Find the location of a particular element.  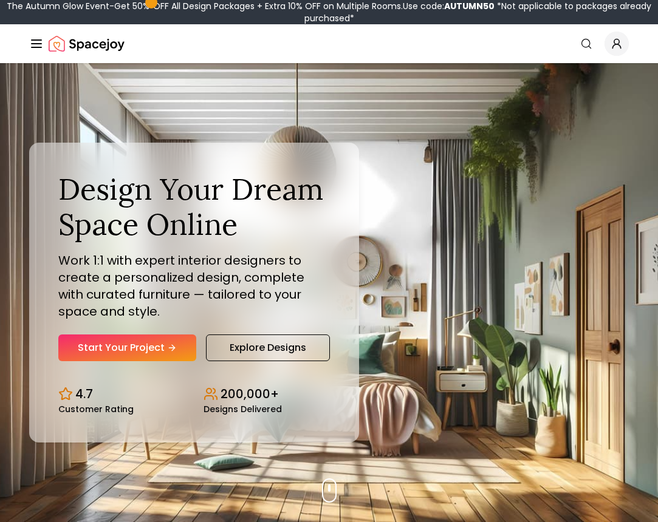

a: Spacejoy is located at coordinates (86, 44).